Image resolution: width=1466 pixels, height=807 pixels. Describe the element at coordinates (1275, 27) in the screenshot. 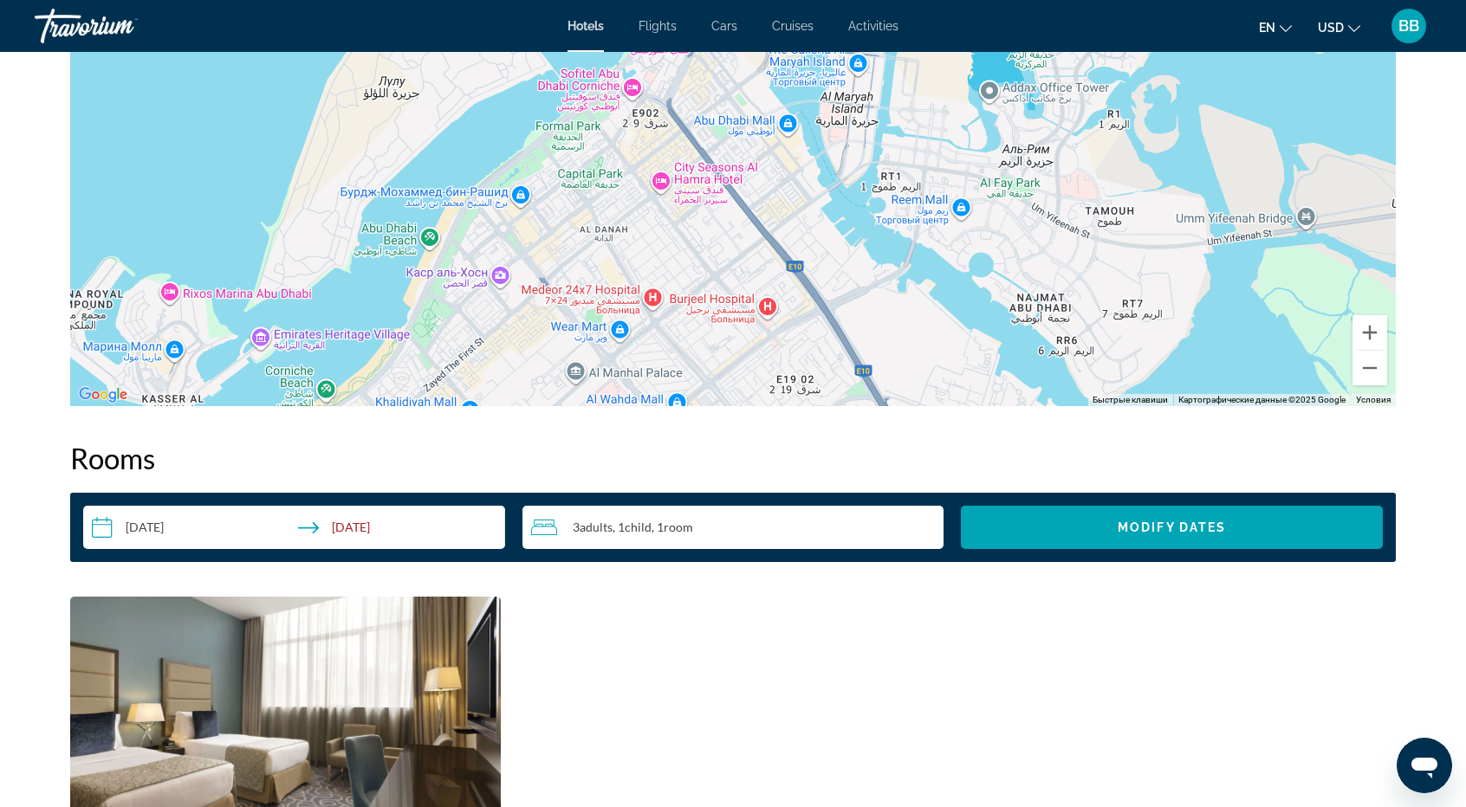

I see `button: Change language` at that location.